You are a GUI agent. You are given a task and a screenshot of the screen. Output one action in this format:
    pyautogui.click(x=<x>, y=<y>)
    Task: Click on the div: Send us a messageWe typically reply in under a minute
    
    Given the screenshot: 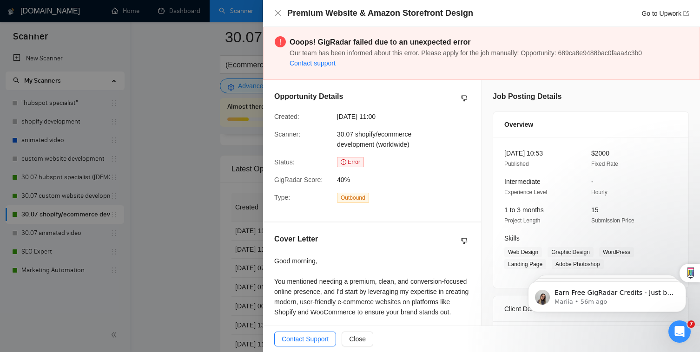 What is the action you would take?
    pyautogui.click(x=93, y=212)
    